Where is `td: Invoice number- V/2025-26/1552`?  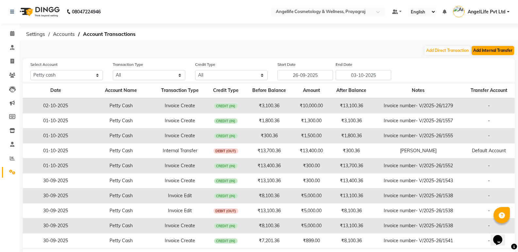 td: Invoice number- V/2025-26/1552 is located at coordinates (418, 166).